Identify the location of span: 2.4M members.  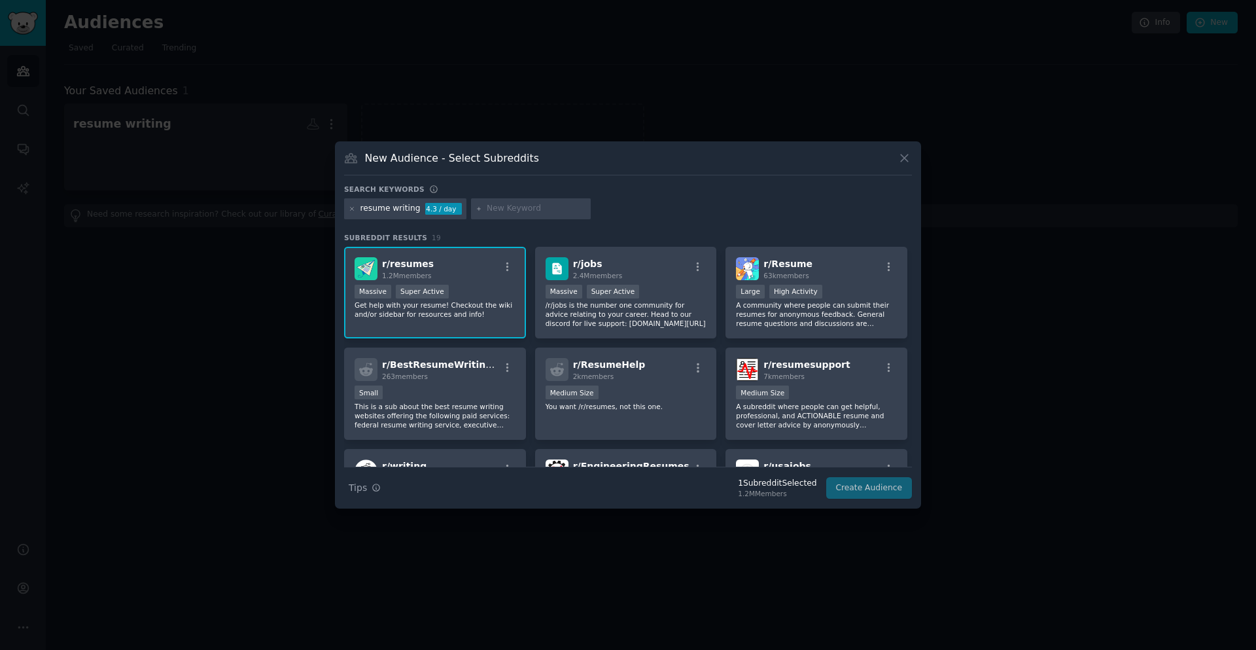
(598, 275).